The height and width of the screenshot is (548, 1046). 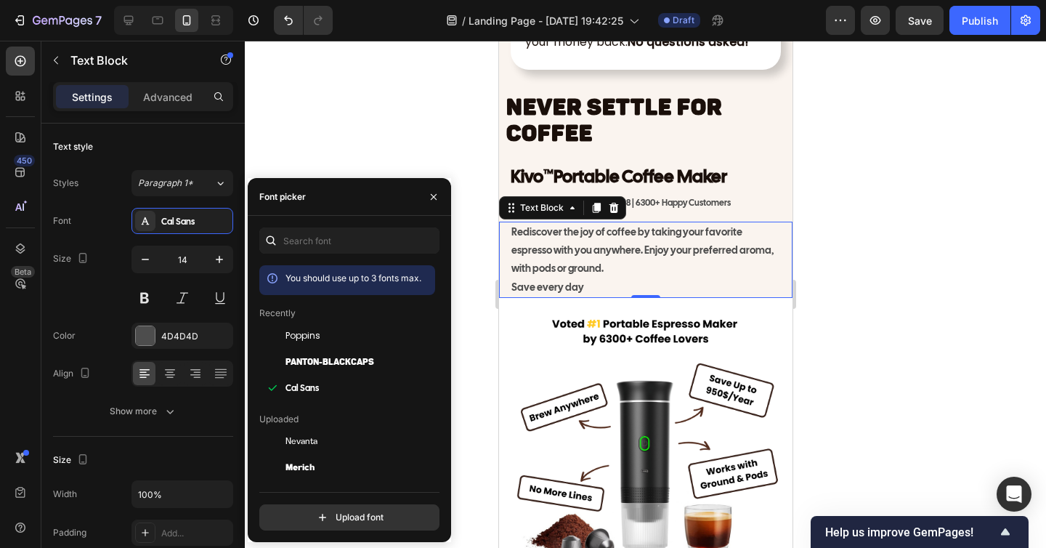 I want to click on span: Save, so click(x=919, y=20).